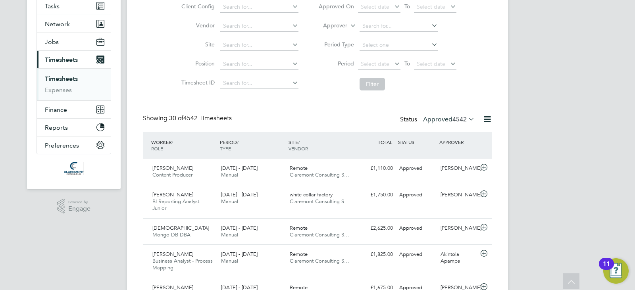 This screenshot has width=635, height=290. I want to click on input: Select one, so click(398, 45).